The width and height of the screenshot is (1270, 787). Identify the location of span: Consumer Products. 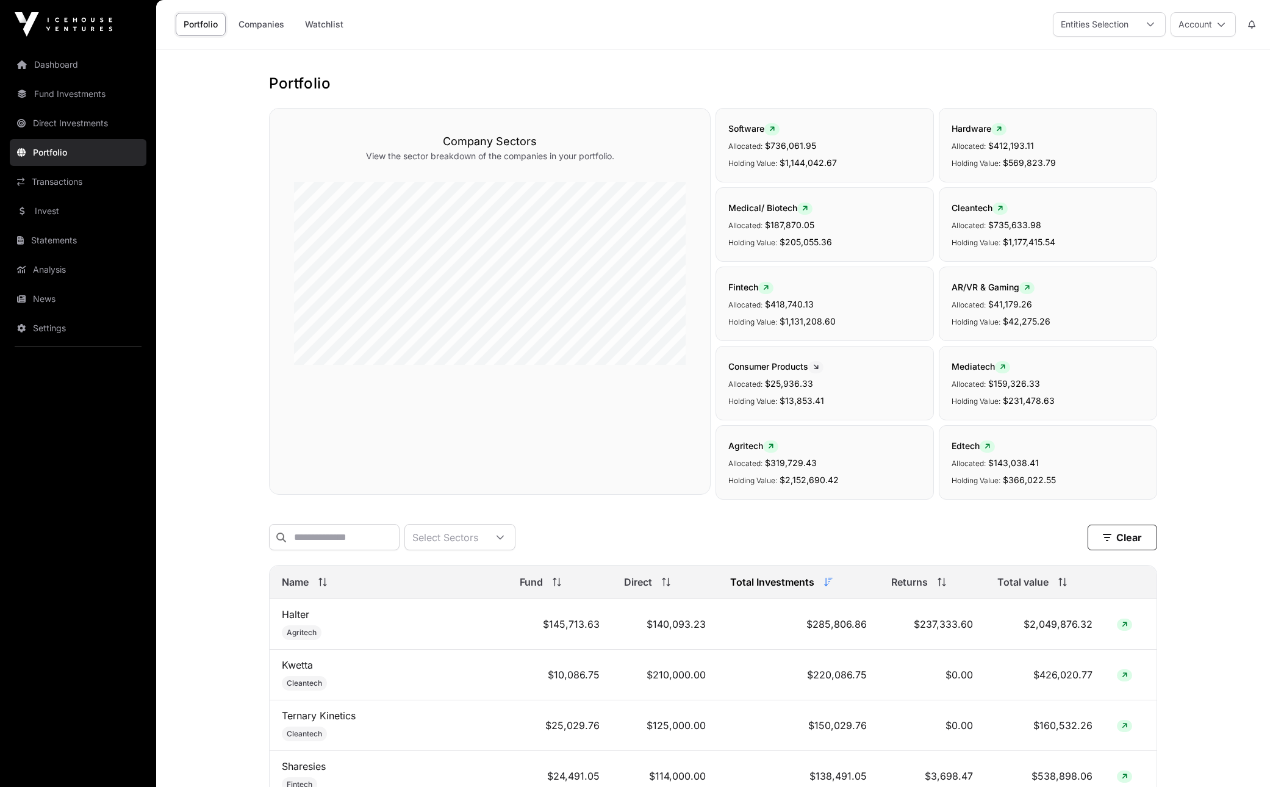
(776, 366).